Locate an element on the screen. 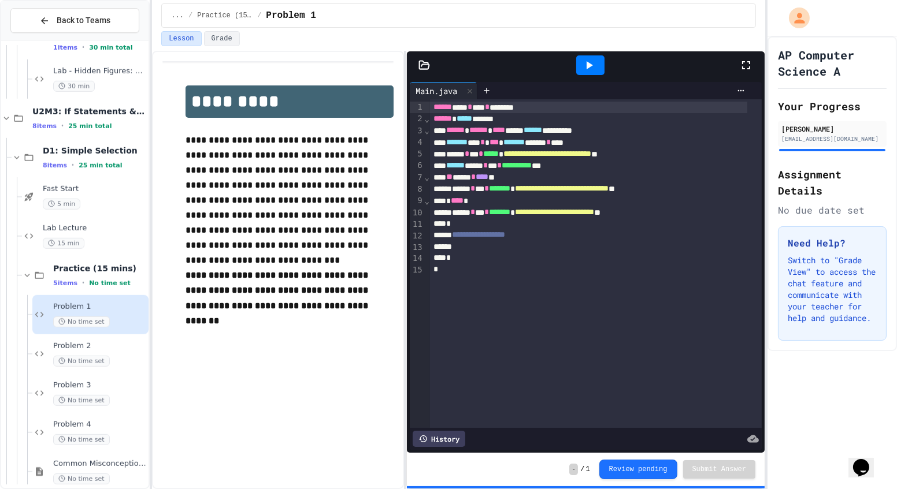 This screenshot has height=489, width=897. span: 5 items is located at coordinates (65, 283).